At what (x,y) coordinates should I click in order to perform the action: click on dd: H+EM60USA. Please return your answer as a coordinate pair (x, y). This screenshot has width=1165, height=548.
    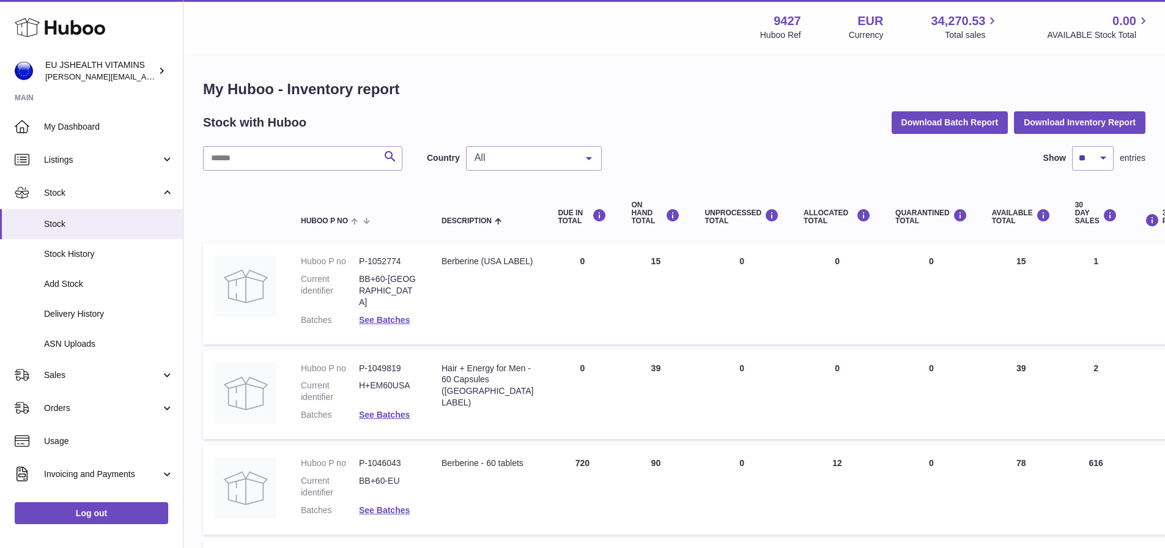
    Looking at the image, I should click on (388, 391).